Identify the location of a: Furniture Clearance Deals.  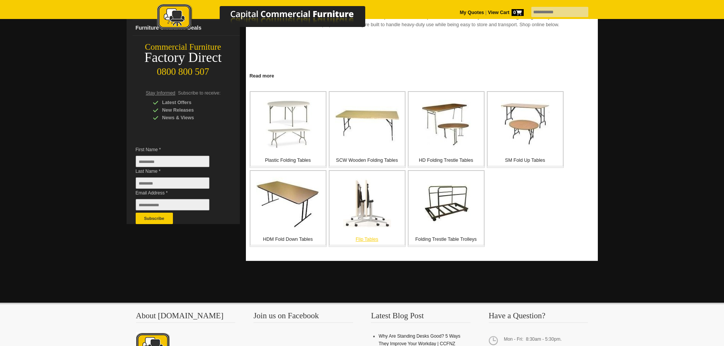
(186, 28).